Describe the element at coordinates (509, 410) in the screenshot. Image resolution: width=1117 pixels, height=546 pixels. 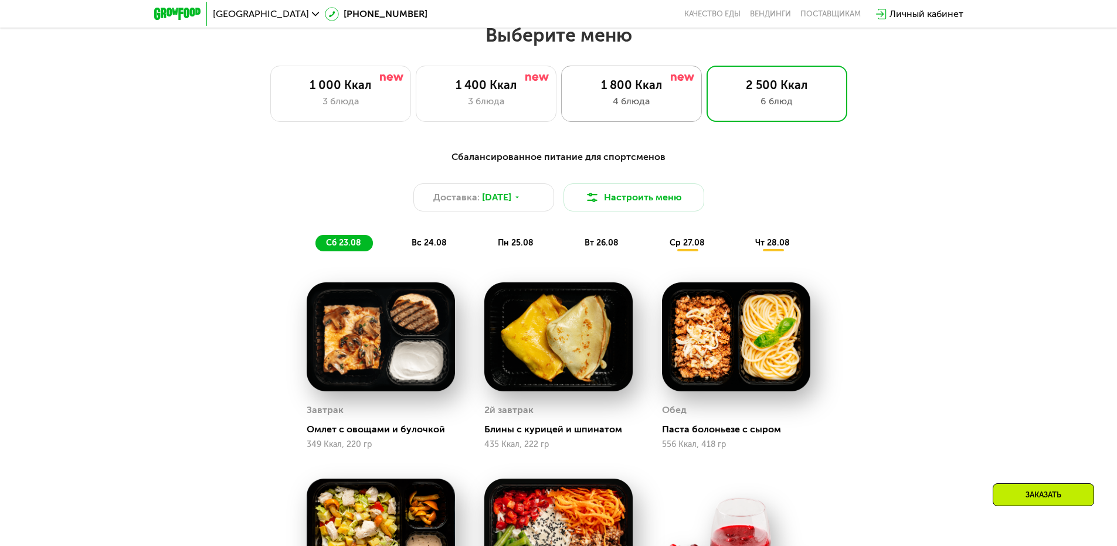
I see `div: 2й завтрак` at that location.